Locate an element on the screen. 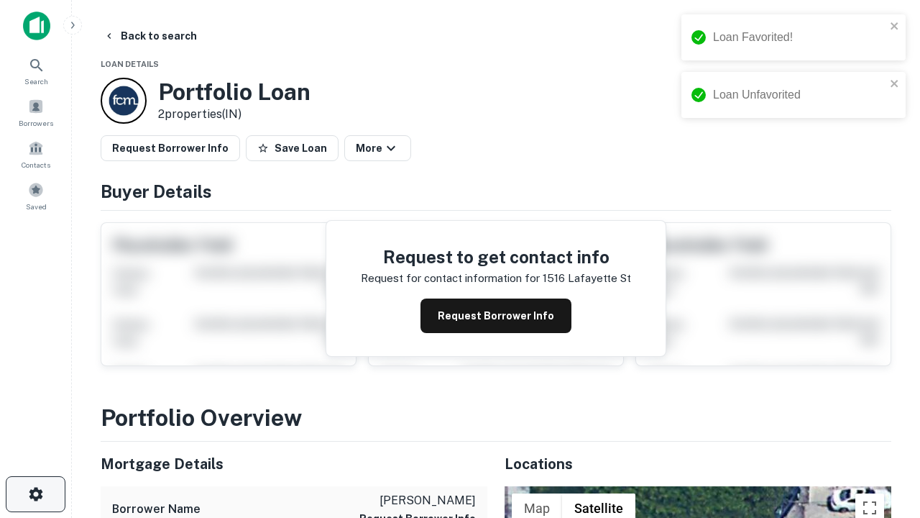  h4: Request to get contact info is located at coordinates (496, 257).